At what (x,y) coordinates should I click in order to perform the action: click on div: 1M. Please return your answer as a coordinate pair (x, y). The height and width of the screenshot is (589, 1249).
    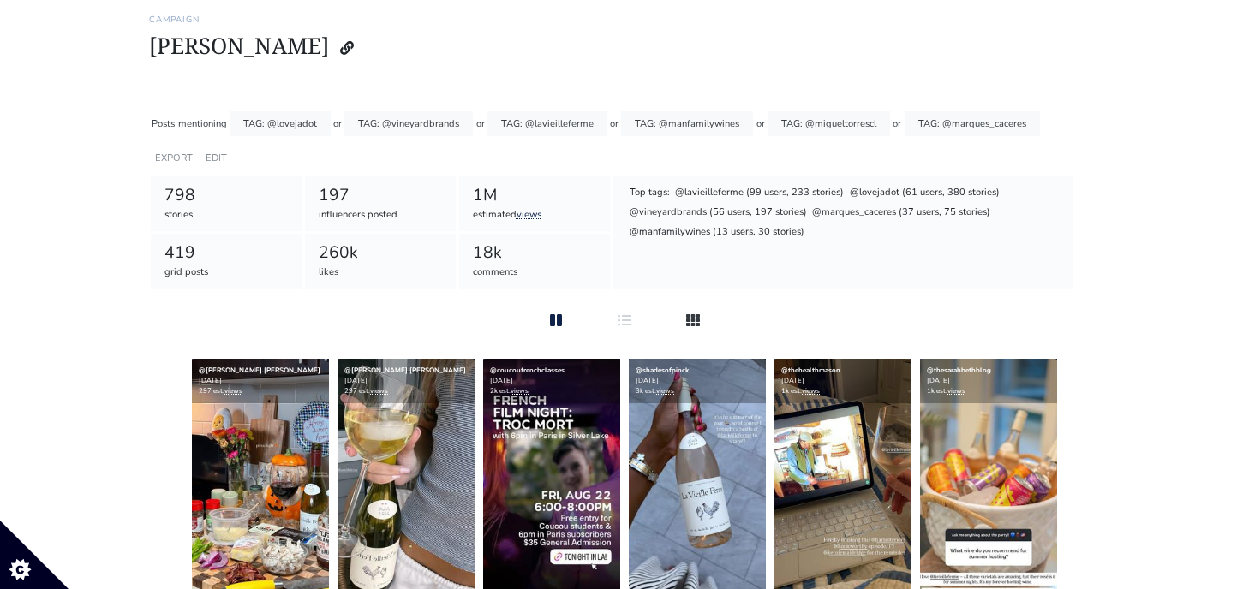
    Looking at the image, I should click on (534, 195).